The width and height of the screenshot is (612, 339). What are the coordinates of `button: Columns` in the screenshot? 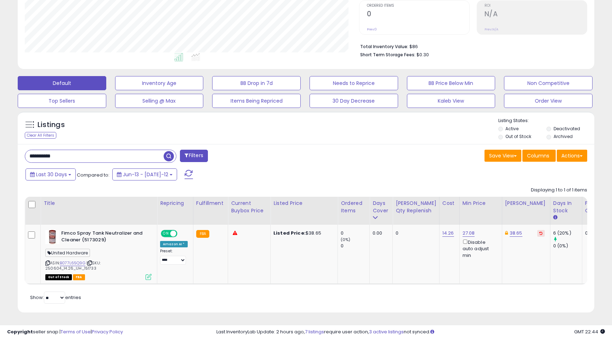 It's located at (539, 156).